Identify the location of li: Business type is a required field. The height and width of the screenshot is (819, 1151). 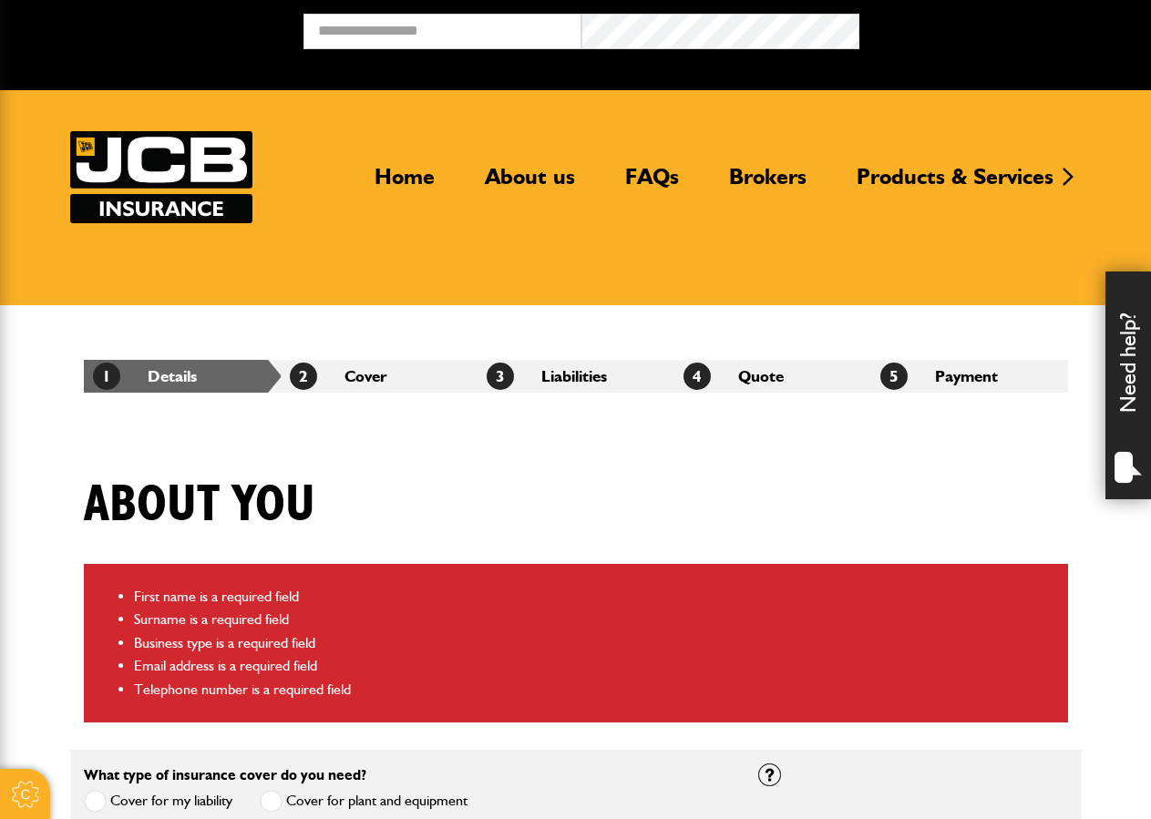
(594, 643).